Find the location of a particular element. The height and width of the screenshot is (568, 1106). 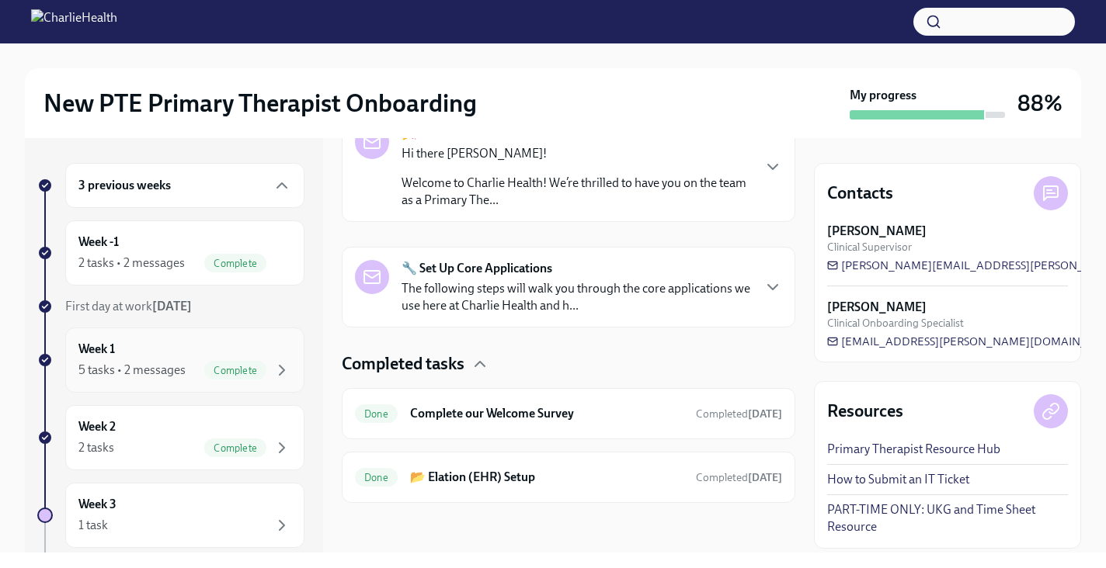

div: 2 tasks • 2 messages is located at coordinates (131, 263).